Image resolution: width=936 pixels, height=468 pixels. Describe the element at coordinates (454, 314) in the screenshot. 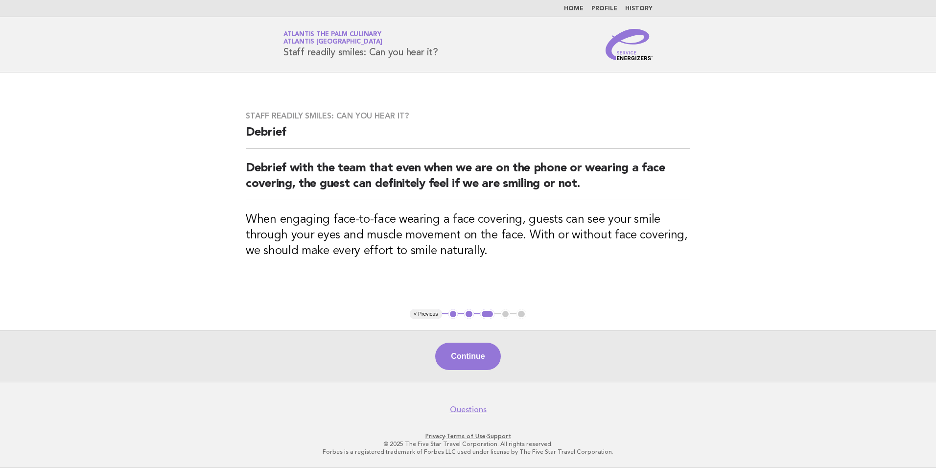

I see `button: 1` at that location.